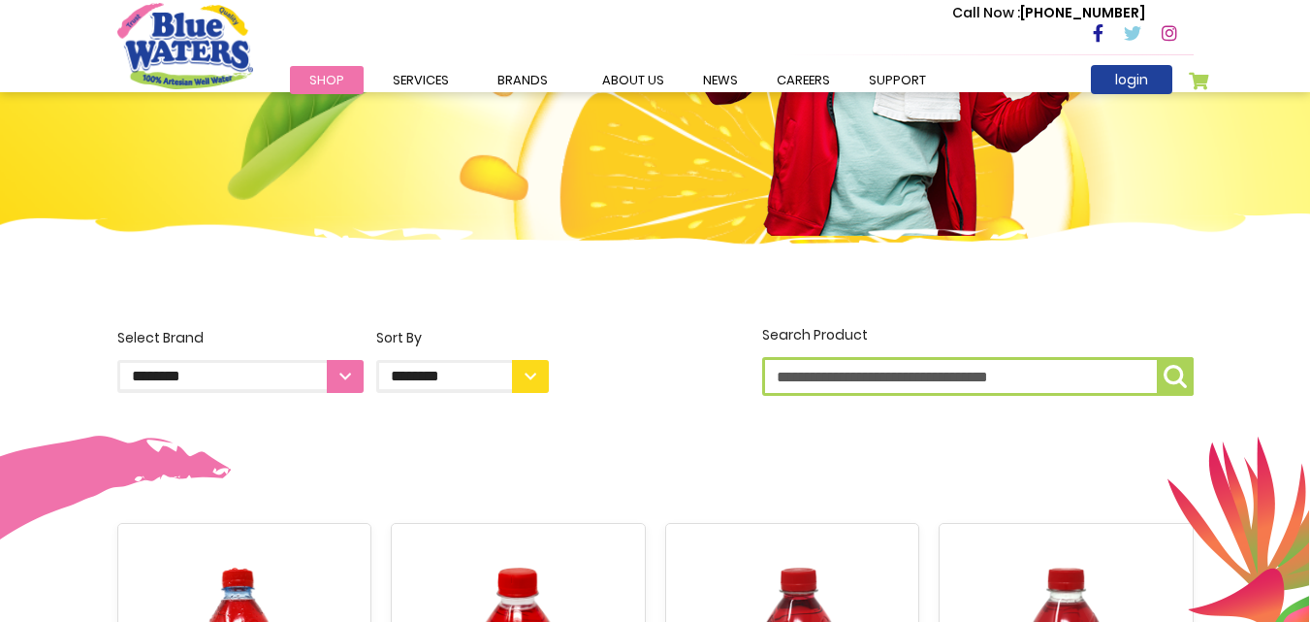 The width and height of the screenshot is (1310, 622). I want to click on label: Search Product, so click(977, 360).